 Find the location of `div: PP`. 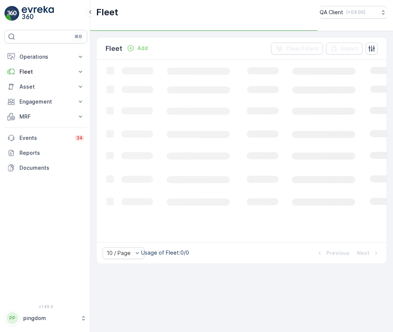

div: PP is located at coordinates (12, 318).